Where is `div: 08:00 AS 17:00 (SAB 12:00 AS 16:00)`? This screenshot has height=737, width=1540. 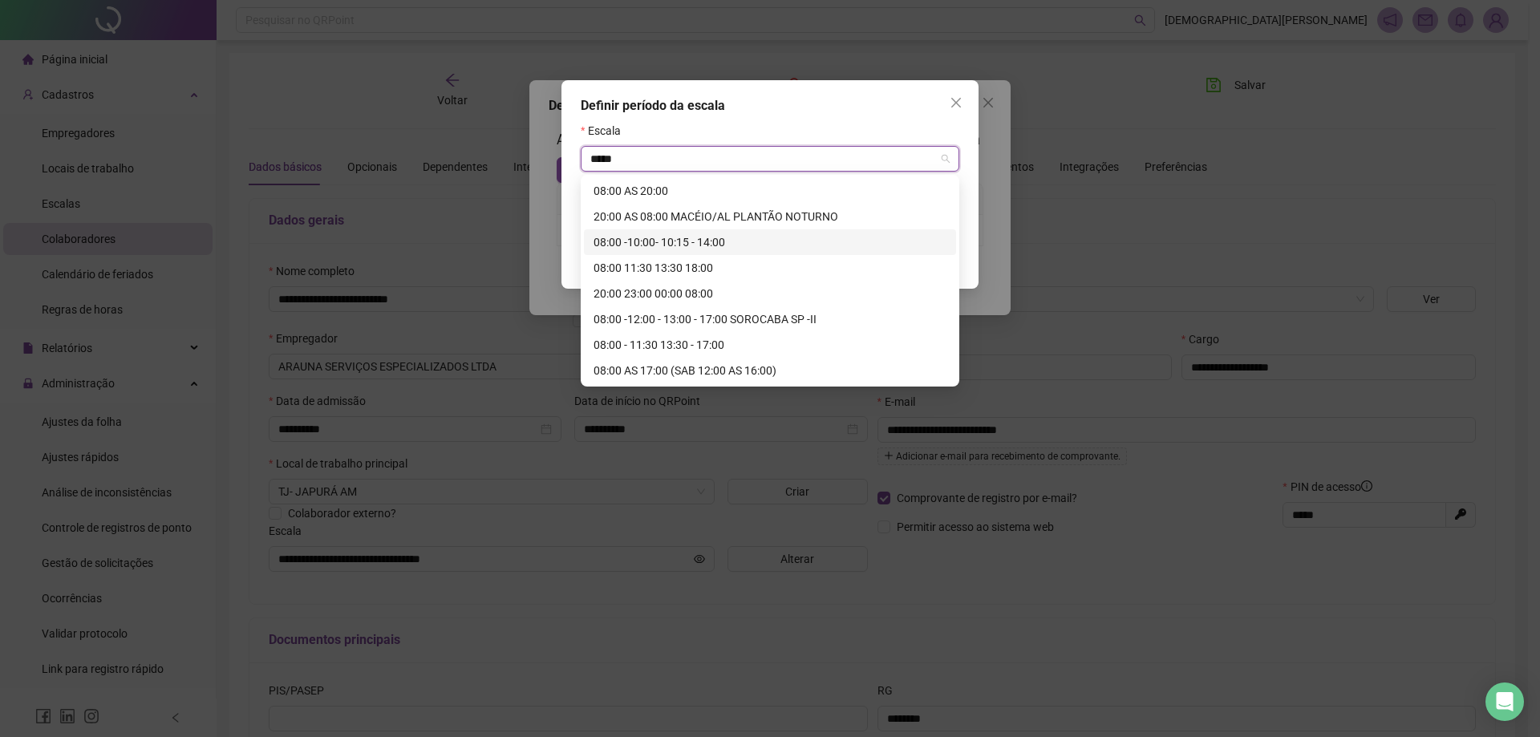 div: 08:00 AS 17:00 (SAB 12:00 AS 16:00) is located at coordinates (770, 371).